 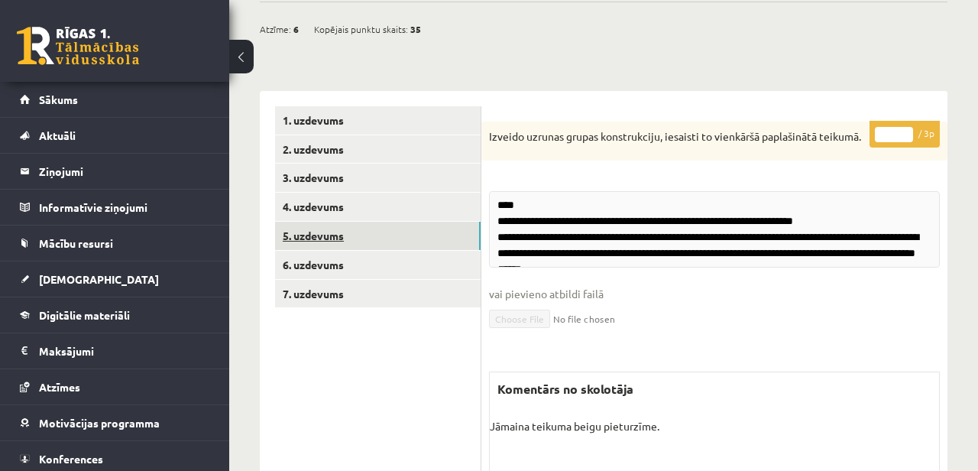 I want to click on a: Maksājumi, so click(x=115, y=351).